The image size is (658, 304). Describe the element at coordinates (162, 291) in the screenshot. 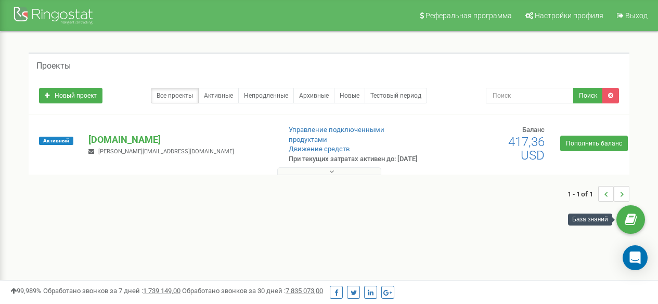

I see `u: 1 739 149,00` at that location.